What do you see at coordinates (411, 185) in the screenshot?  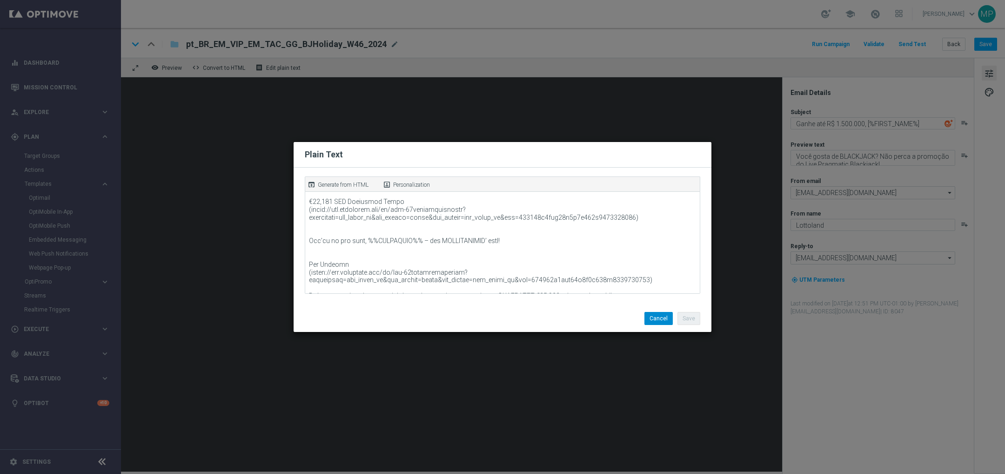 I see `p: Personalization` at bounding box center [411, 185].